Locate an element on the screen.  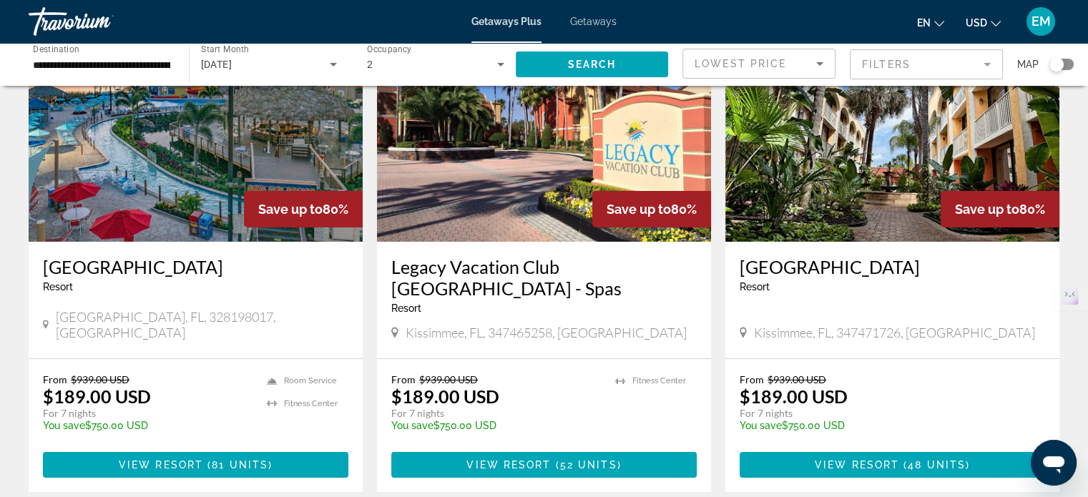
a: Getaways Plus is located at coordinates (507, 21).